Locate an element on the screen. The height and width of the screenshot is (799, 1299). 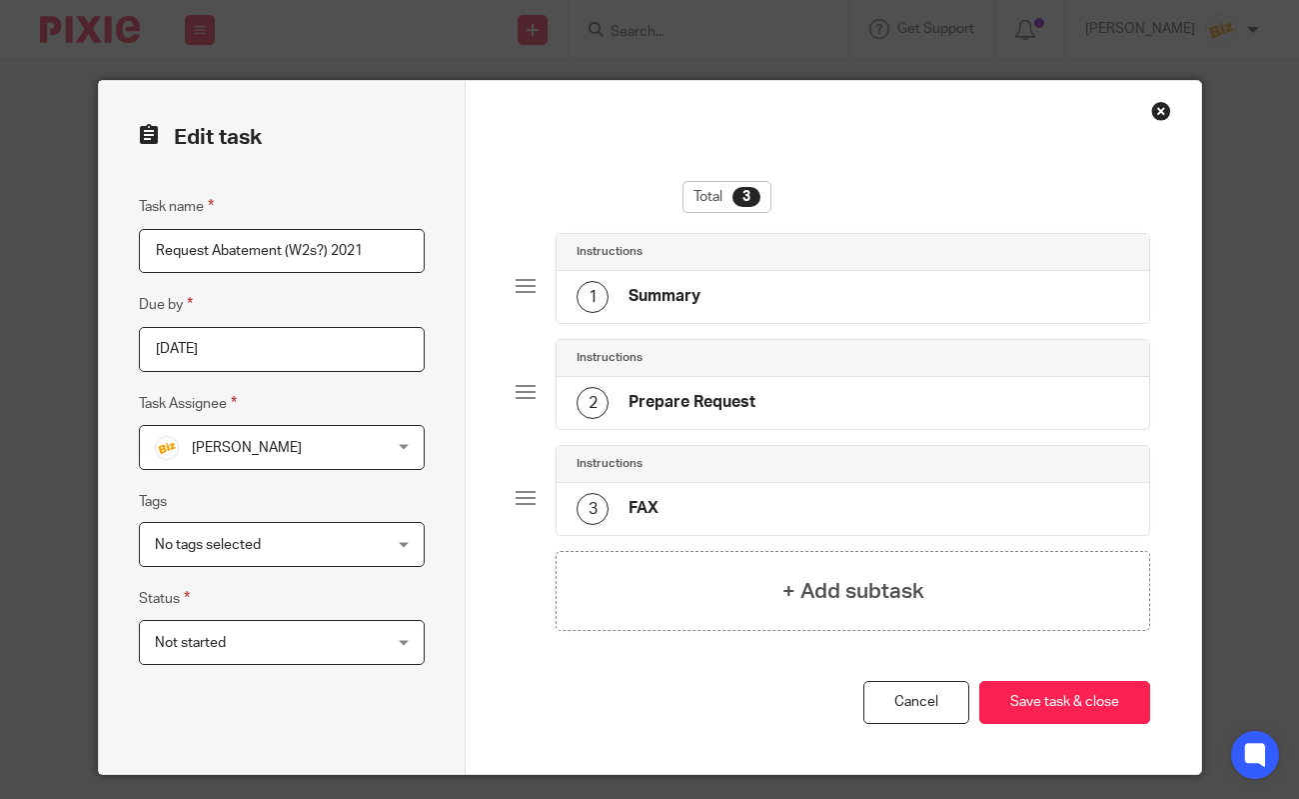
div: 1 is located at coordinates (593, 297).